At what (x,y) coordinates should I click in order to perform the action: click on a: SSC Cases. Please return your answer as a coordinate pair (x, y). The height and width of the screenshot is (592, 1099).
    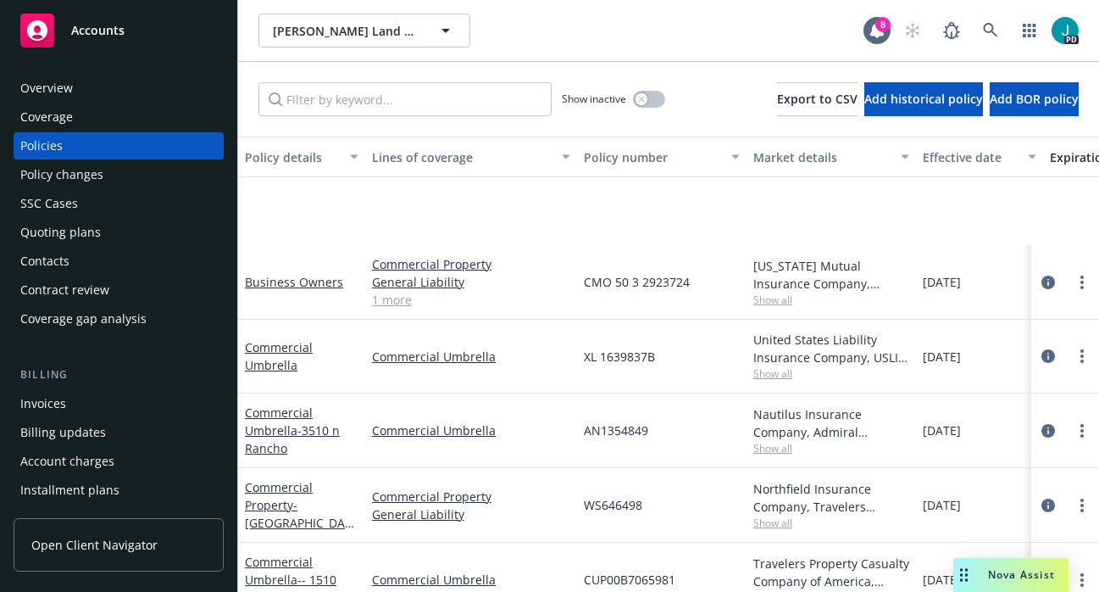
    Looking at the image, I should click on (119, 203).